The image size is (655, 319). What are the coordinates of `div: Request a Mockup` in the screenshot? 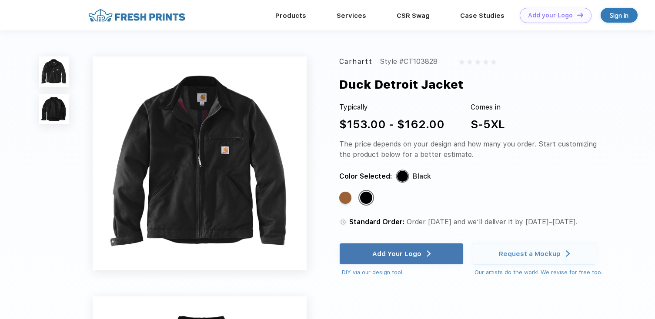 It's located at (530, 254).